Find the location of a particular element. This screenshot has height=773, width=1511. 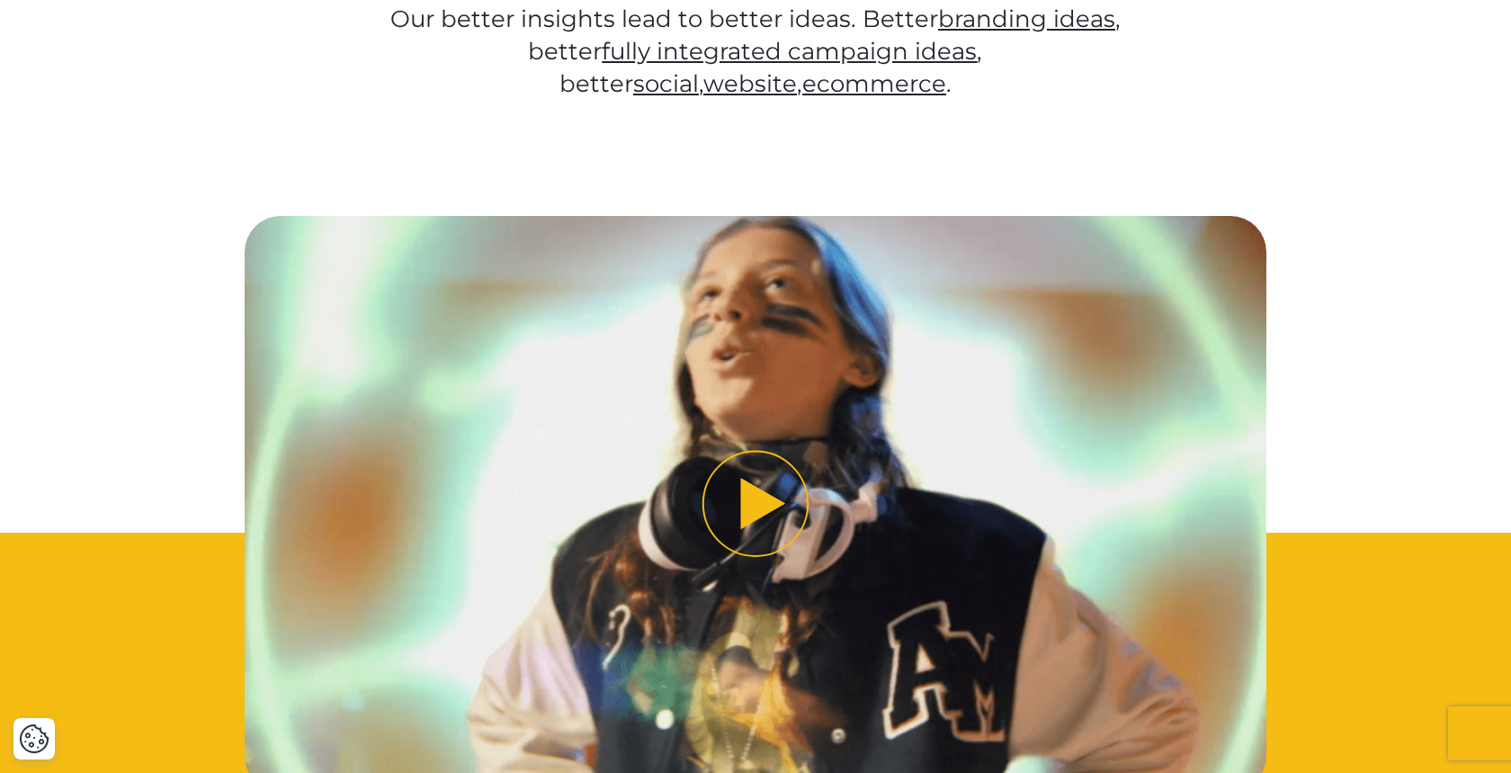

button: Cookie Settings is located at coordinates (34, 738).